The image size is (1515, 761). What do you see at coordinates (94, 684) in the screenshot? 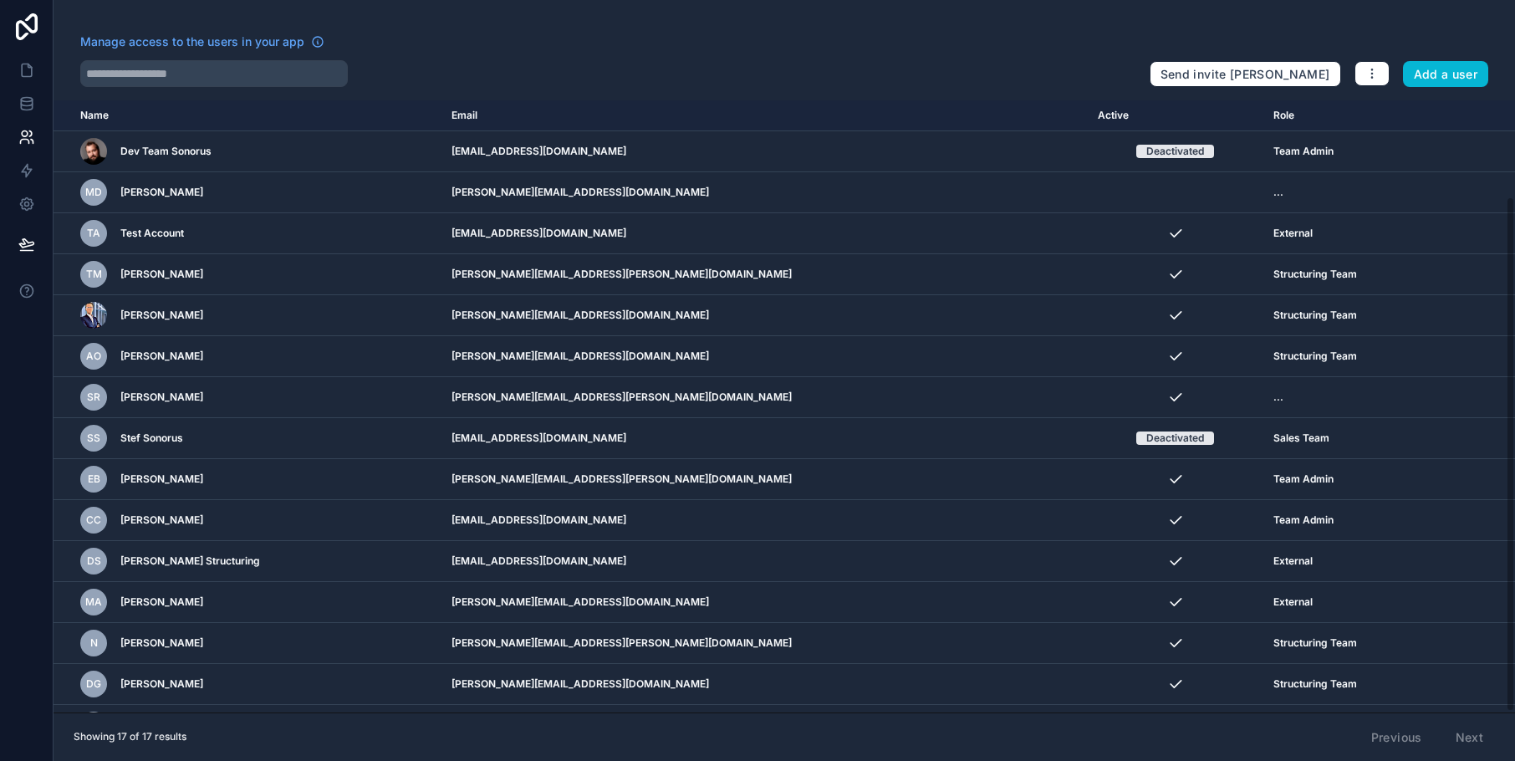
I see `span: DG` at bounding box center [94, 684].